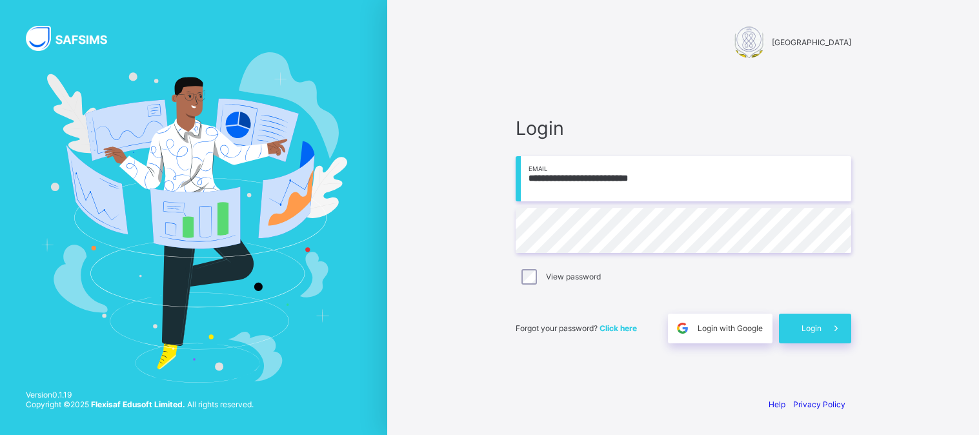 The image size is (979, 435). Describe the element at coordinates (682, 328) in the screenshot. I see `img: google.396cfc9801f0270233282035f929180a.svg` at that location.